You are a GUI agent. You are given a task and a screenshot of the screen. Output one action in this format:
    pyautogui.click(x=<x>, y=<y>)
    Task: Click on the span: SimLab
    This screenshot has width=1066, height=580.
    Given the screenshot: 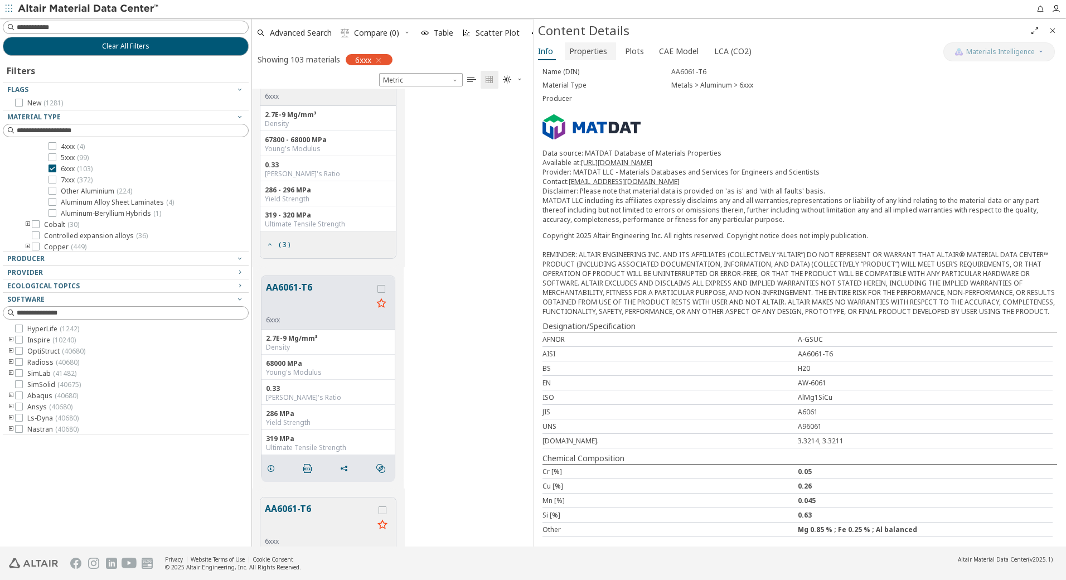 What is the action you would take?
    pyautogui.click(x=52, y=374)
    